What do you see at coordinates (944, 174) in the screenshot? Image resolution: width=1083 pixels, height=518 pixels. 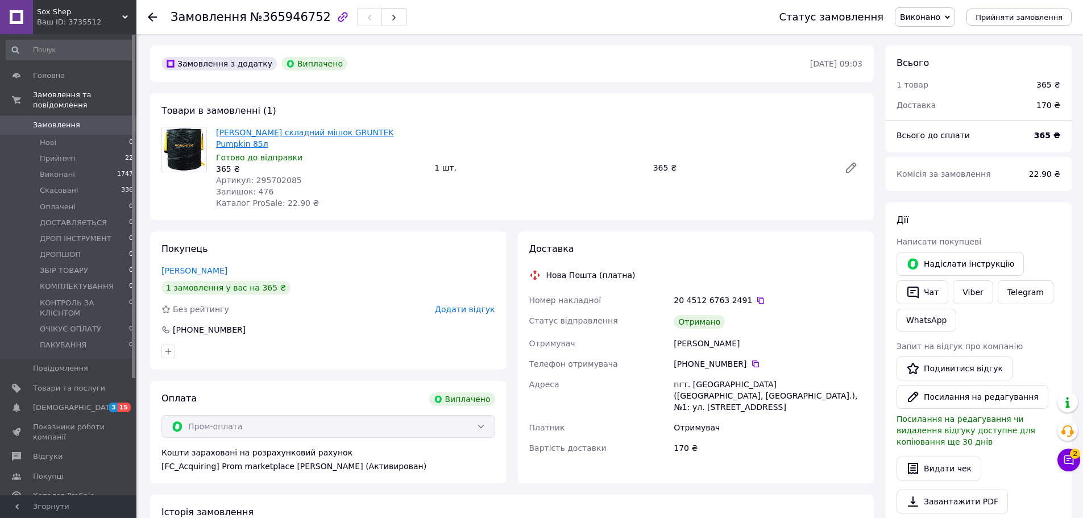 I see `span: Комісія за замовлення` at bounding box center [944, 174].